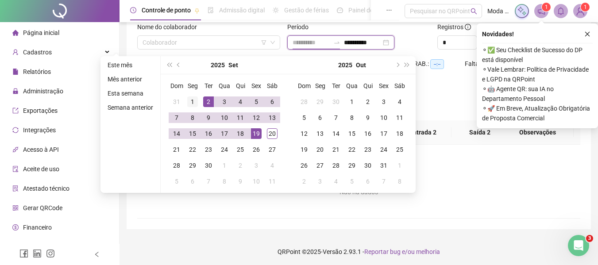 This screenshot has height=265, width=598. I want to click on td: 2025-10-09, so click(368, 118).